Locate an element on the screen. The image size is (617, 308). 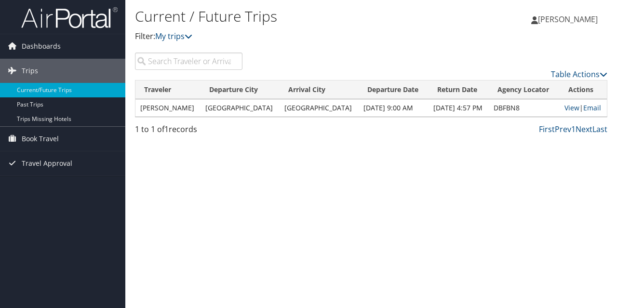
p: Filter: is located at coordinates (292, 37).